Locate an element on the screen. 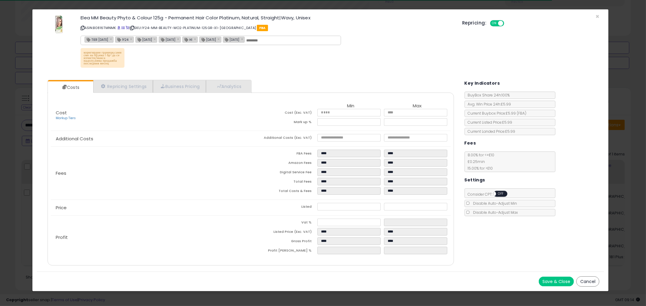 The image size is (646, 306). span: Disable Auto-Adjust Max is located at coordinates (494, 213).